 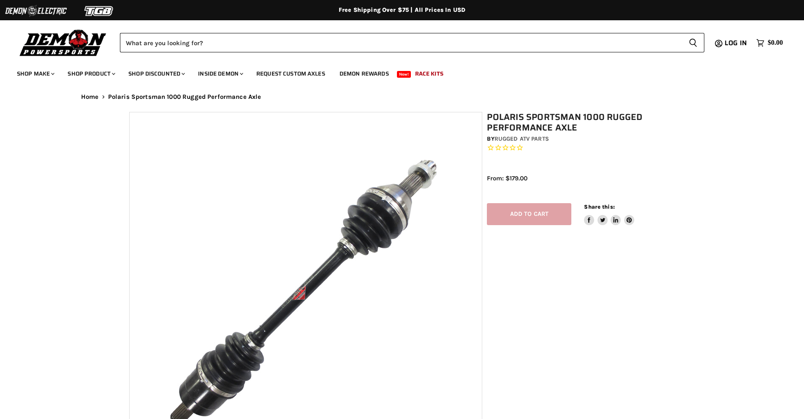 I want to click on span: $0.00, so click(x=776, y=43).